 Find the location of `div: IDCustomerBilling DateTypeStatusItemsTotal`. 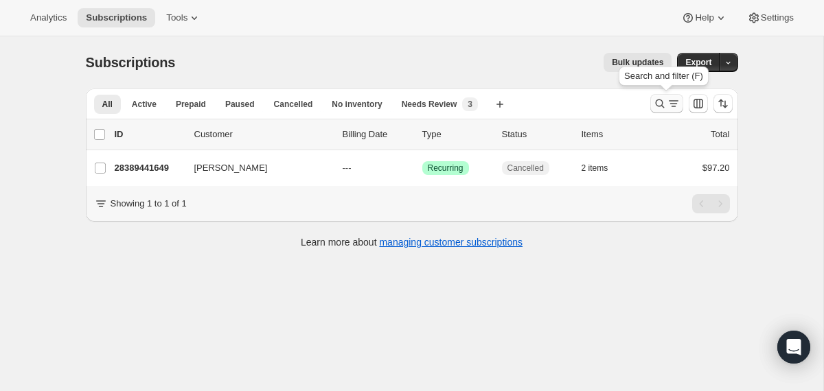

div: IDCustomerBilling DateTypeStatusItemsTotal is located at coordinates (422, 135).